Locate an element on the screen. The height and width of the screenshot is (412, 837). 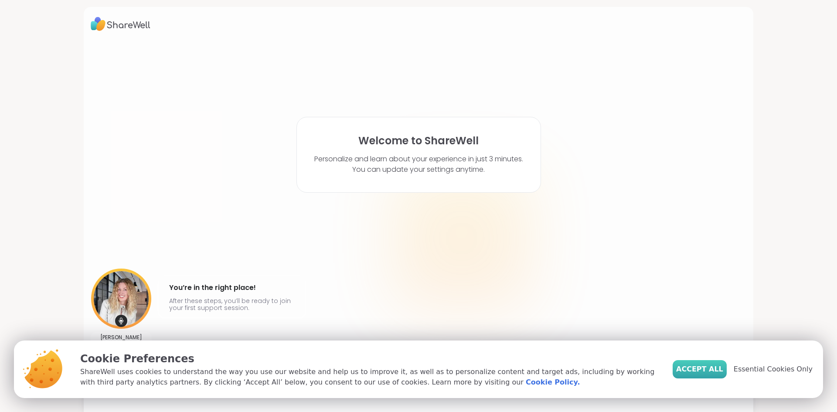
p: Personalize and learn about your experience in just 3 minutes. You can update your settings anytime. is located at coordinates (419, 164).